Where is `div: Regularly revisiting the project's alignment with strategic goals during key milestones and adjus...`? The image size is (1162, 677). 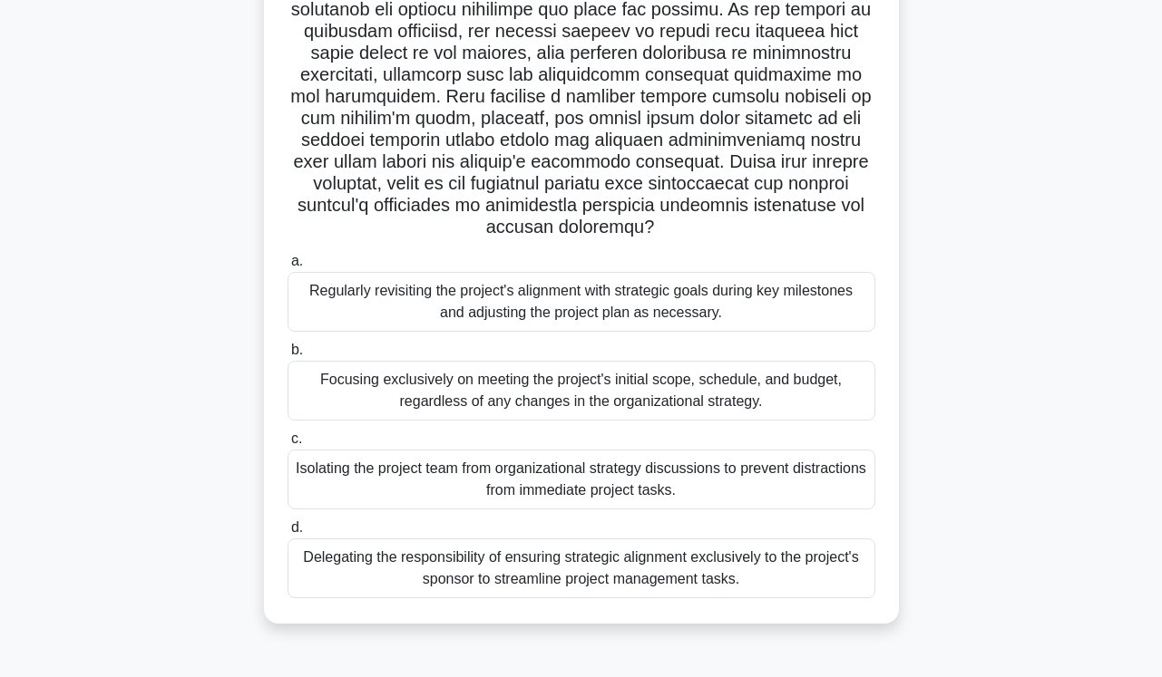
div: Regularly revisiting the project's alignment with strategic goals during key milestones and adjus... is located at coordinates (581, 302).